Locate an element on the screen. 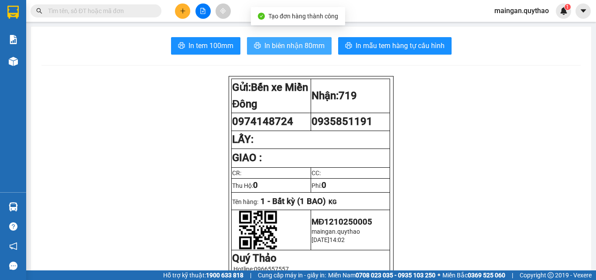  button: printerIn tem 100mm is located at coordinates (206, 46).